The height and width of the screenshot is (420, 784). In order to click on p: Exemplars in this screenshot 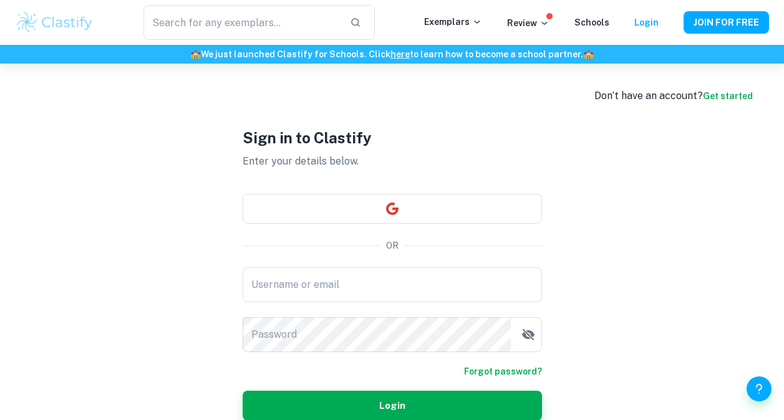, I will do `click(453, 22)`.